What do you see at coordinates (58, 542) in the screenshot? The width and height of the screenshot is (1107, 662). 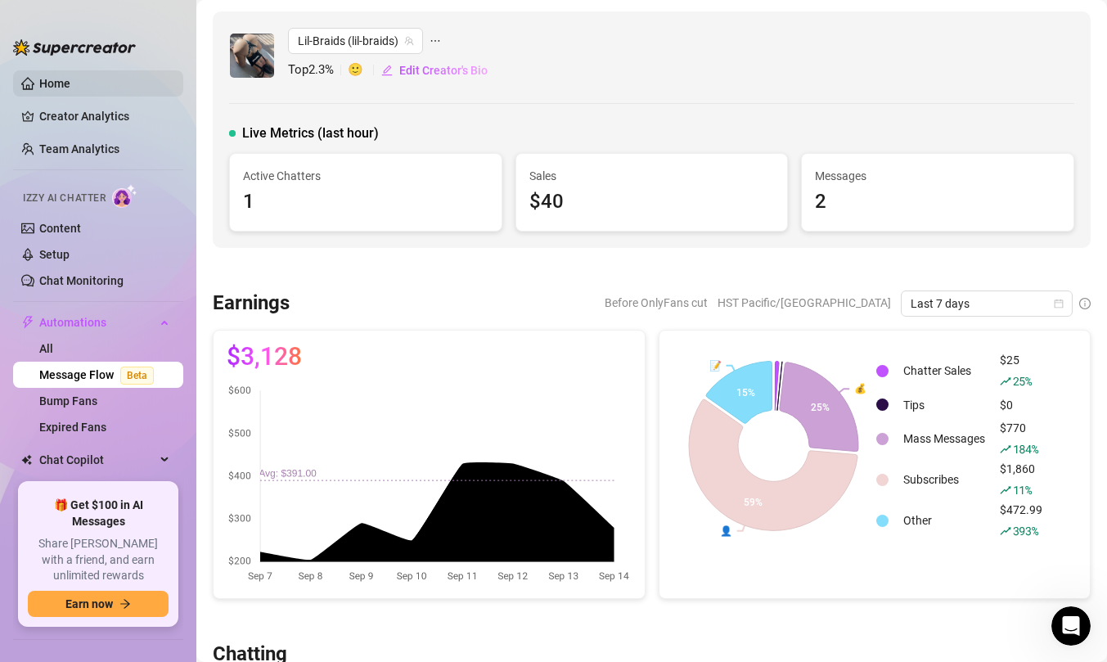 I see `button: Gif picker` at bounding box center [58, 542].